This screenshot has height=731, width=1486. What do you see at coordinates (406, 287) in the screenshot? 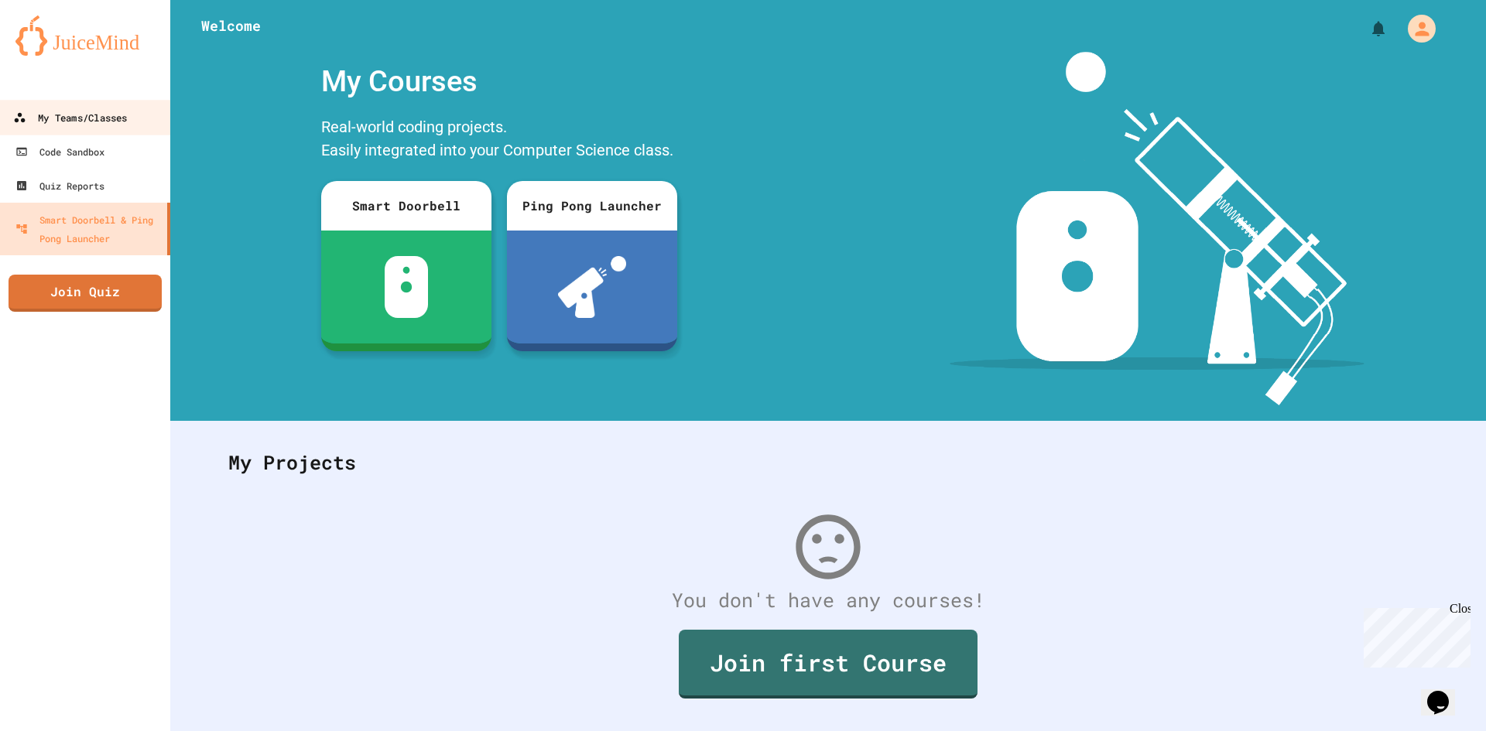
I see `img: sdb-white.svg` at bounding box center [406, 287].